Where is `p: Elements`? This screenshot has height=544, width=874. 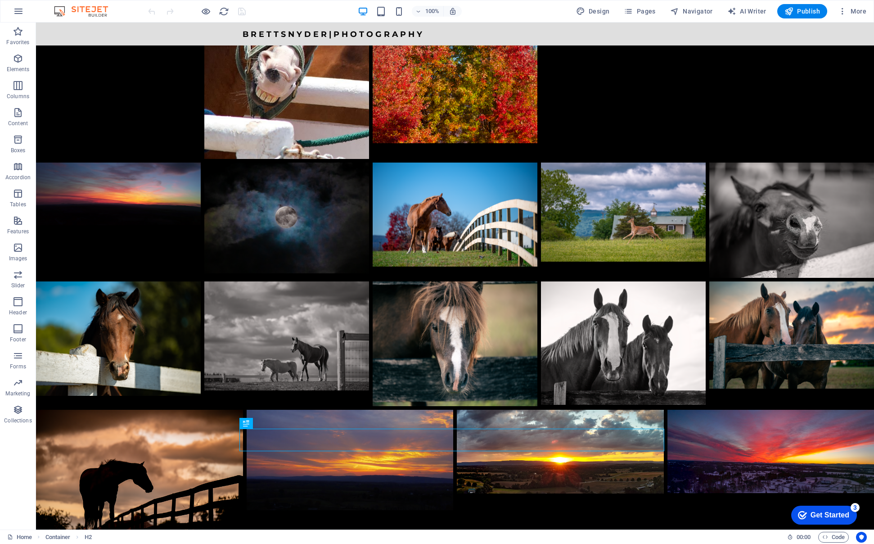 p: Elements is located at coordinates (18, 69).